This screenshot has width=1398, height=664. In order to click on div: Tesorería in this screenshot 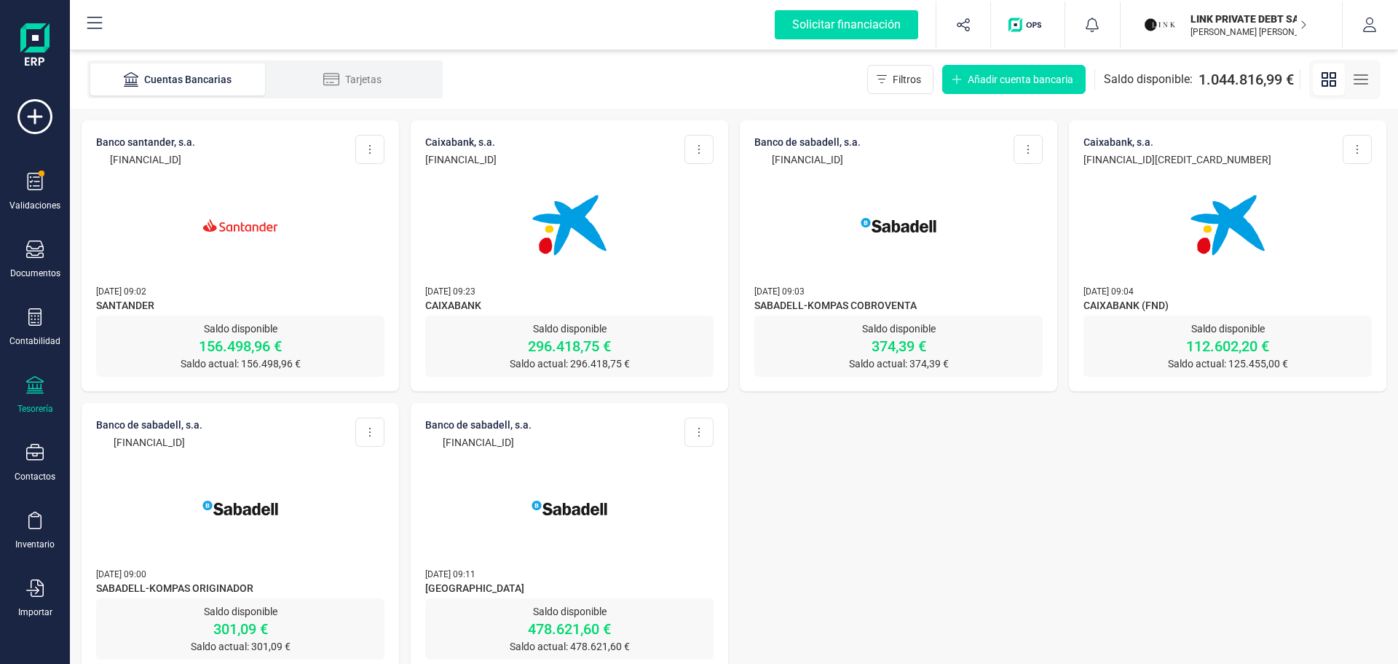, I will do `click(35, 409)`.